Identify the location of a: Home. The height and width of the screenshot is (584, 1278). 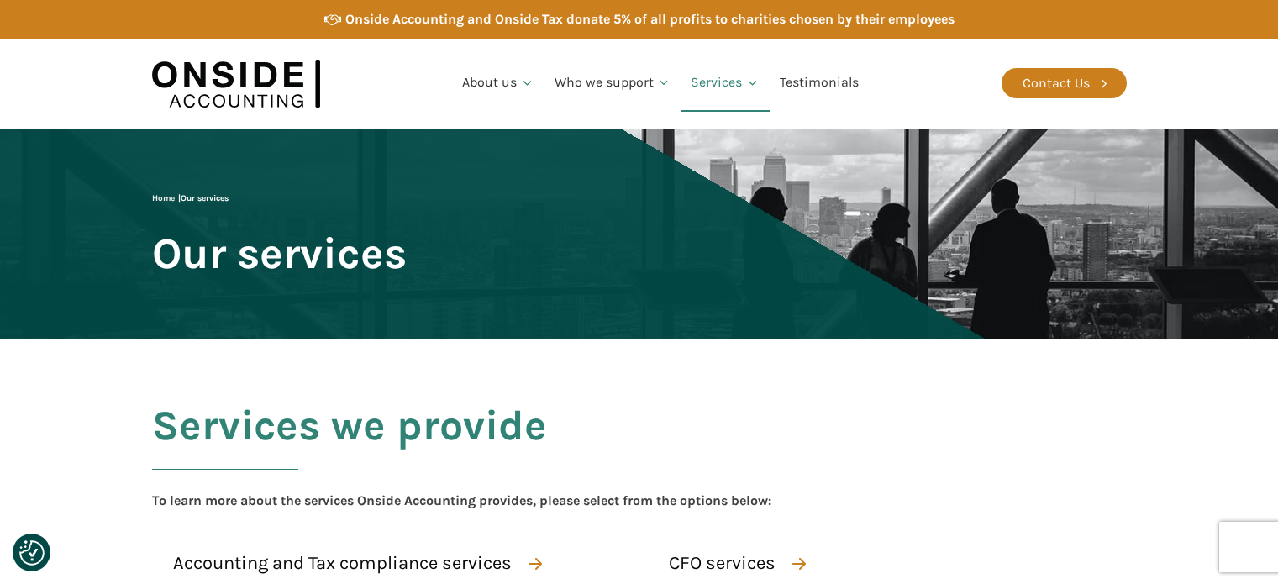
(163, 198).